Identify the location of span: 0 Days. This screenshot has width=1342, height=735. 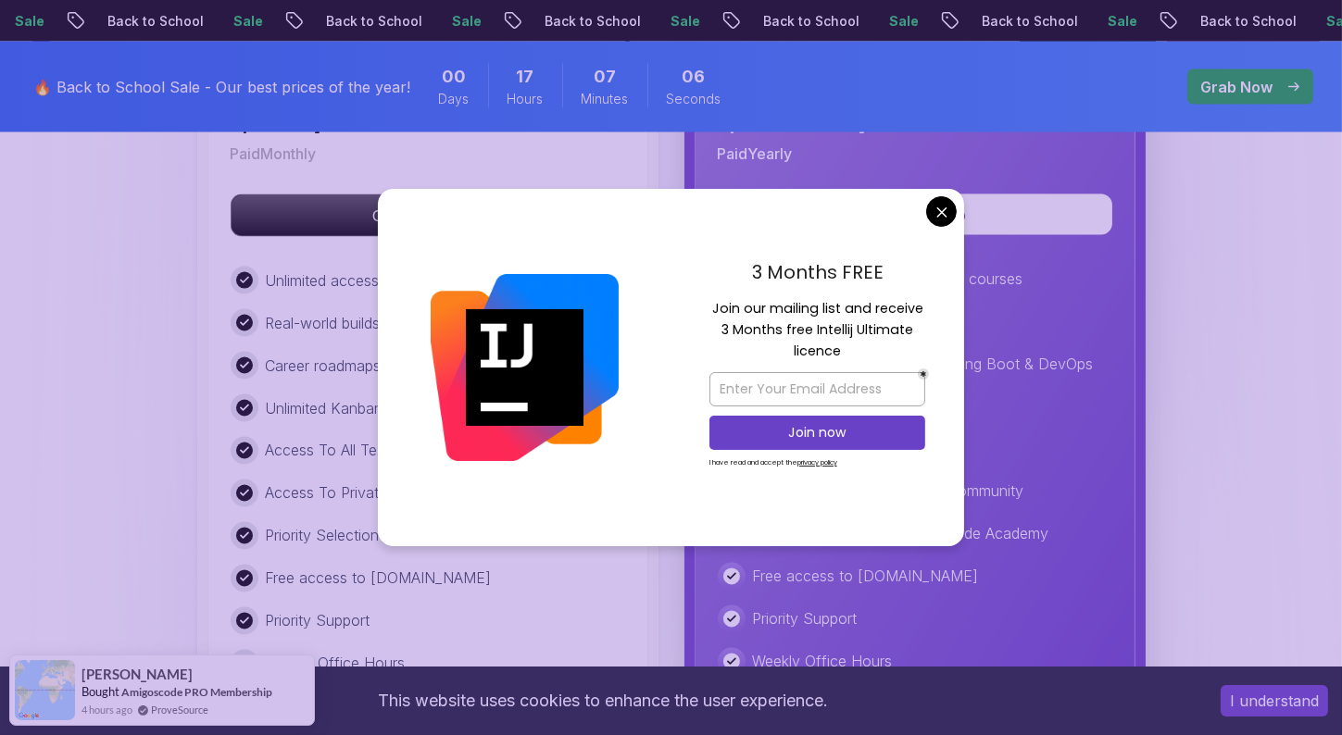
(454, 77).